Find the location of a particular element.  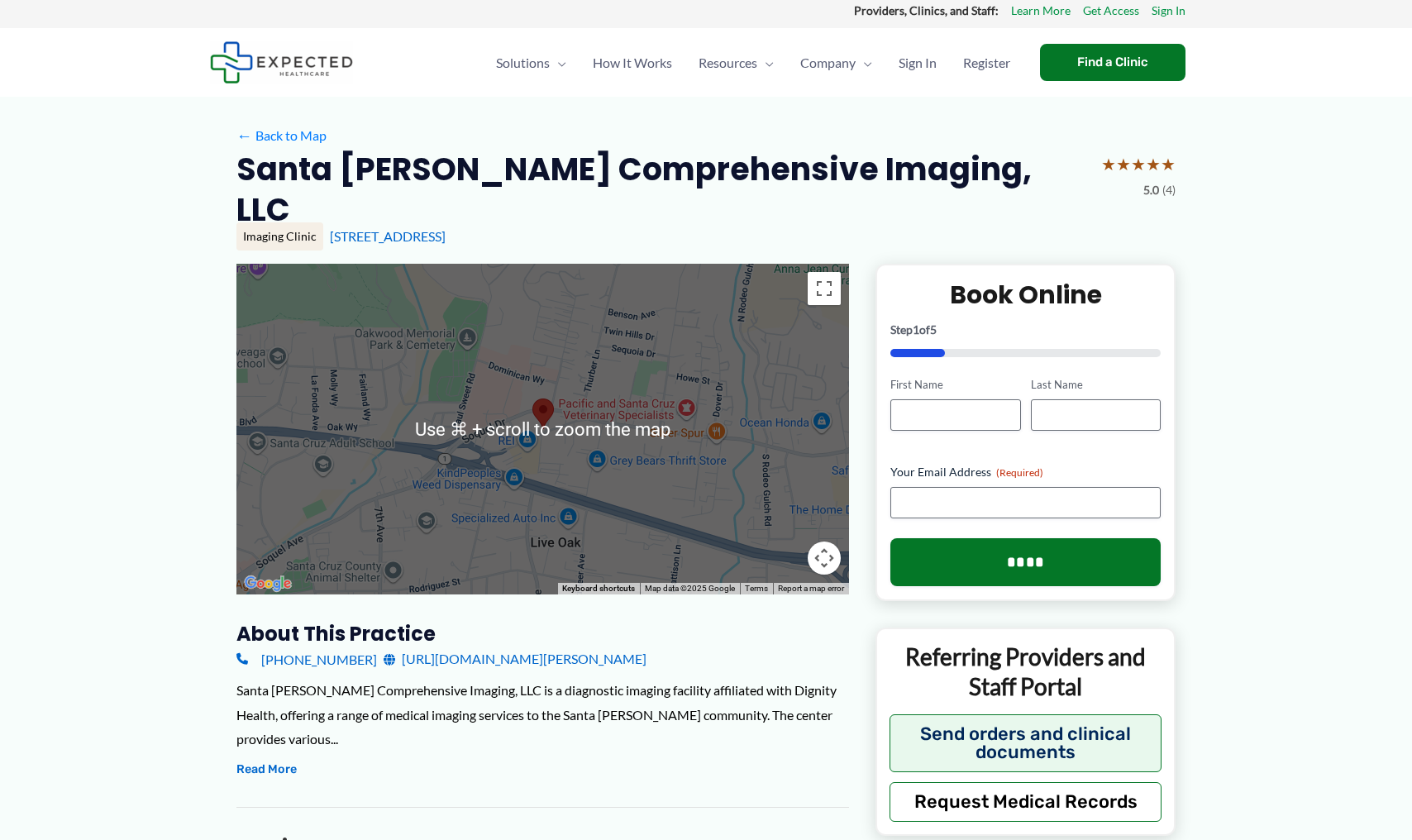

span: (Required) is located at coordinates (1019, 471).